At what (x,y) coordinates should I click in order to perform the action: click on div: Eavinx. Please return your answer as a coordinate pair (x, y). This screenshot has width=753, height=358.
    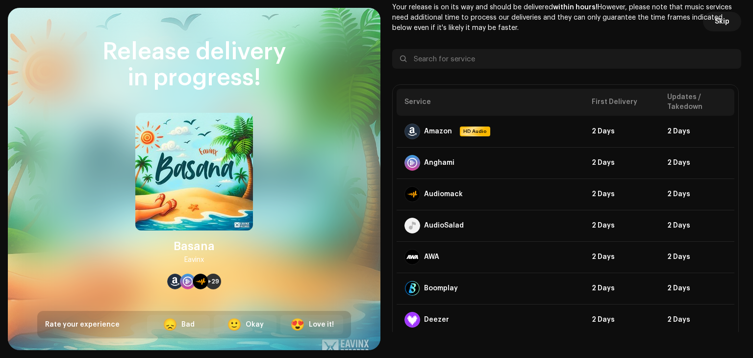
    Looking at the image, I should click on (194, 260).